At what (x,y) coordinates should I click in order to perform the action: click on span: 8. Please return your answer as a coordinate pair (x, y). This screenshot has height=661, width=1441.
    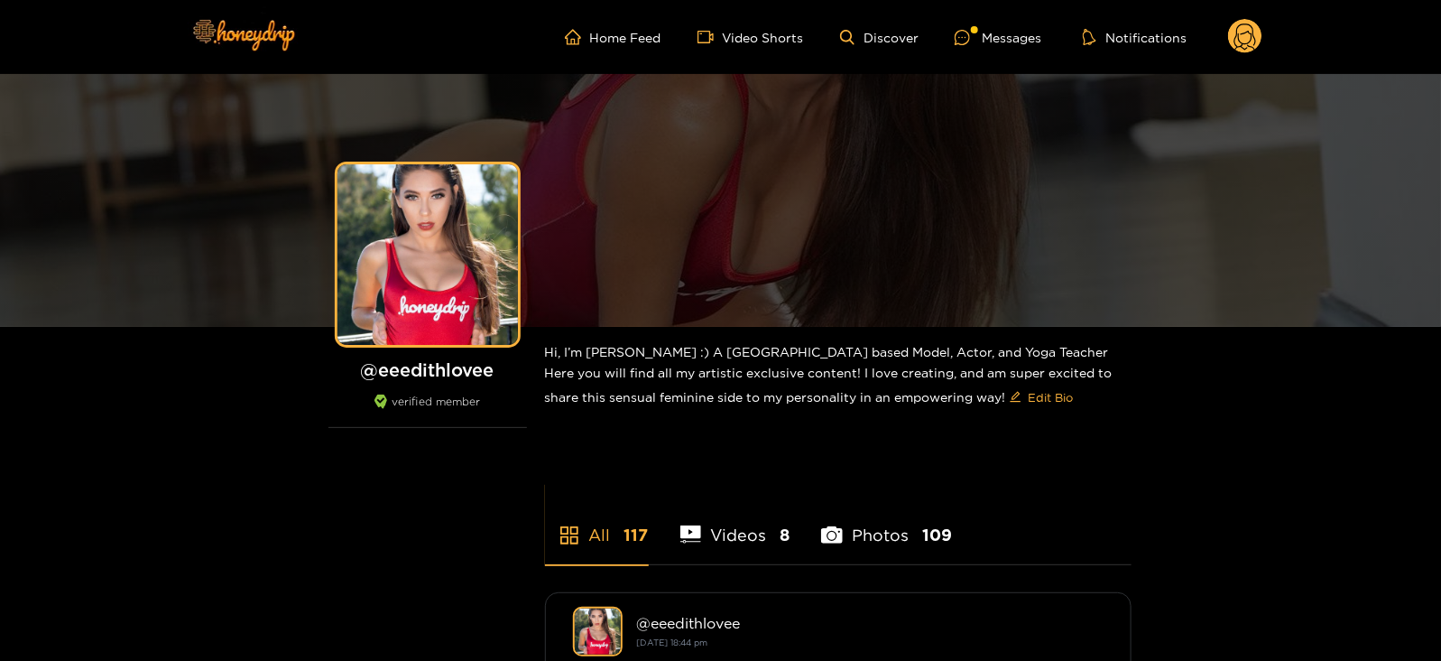
    Looking at the image, I should click on (784, 534).